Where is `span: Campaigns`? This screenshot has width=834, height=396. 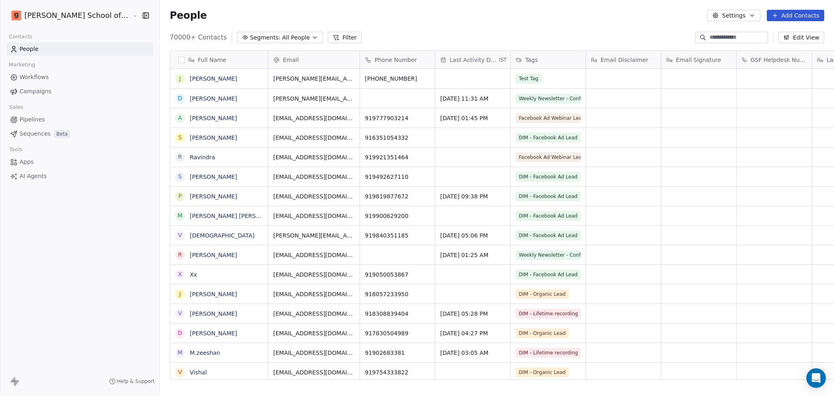 span: Campaigns is located at coordinates (35, 91).